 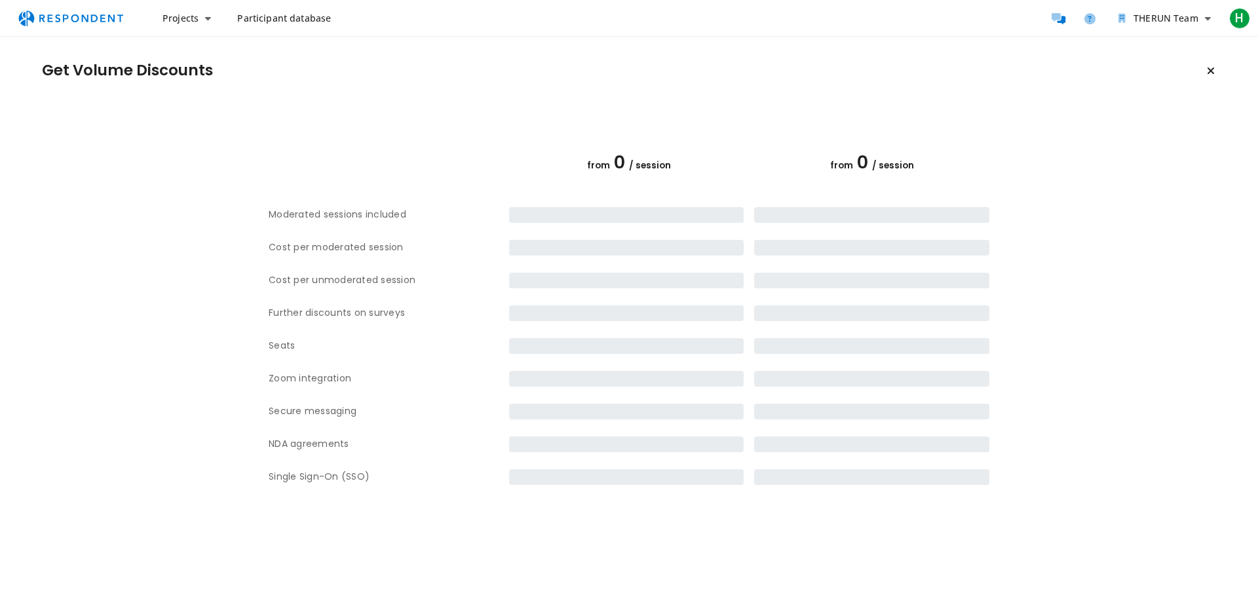 I want to click on th: Moderated sessions included, so click(x=389, y=215).